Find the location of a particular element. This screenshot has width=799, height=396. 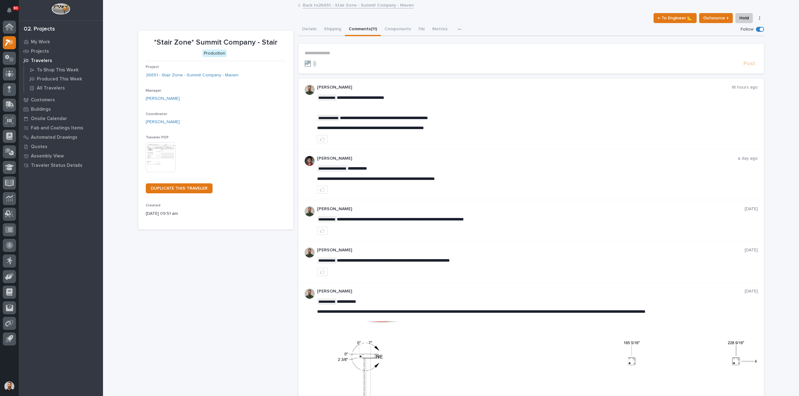

a: All Travelers is located at coordinates (63, 88).